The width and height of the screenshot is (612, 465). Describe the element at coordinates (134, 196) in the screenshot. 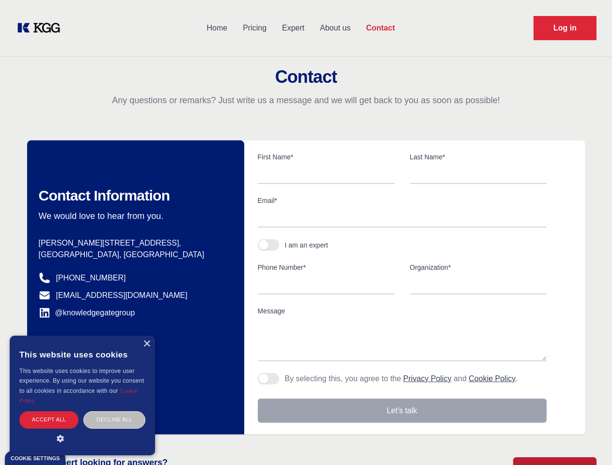

I see `h2: Contact Information` at that location.